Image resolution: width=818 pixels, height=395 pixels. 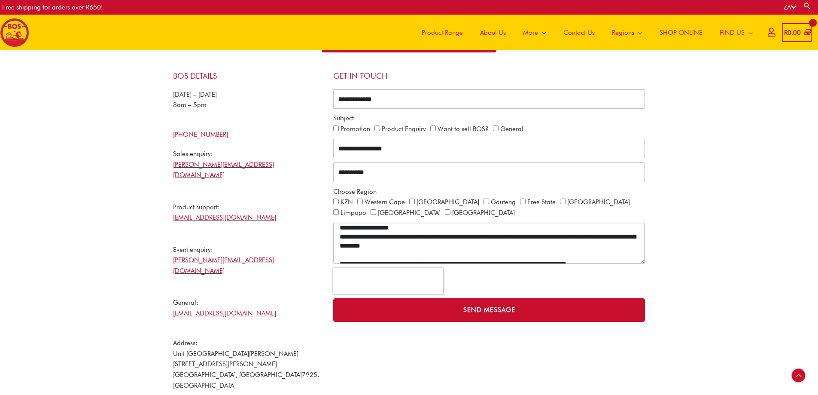 I want to click on label: General, so click(x=512, y=129).